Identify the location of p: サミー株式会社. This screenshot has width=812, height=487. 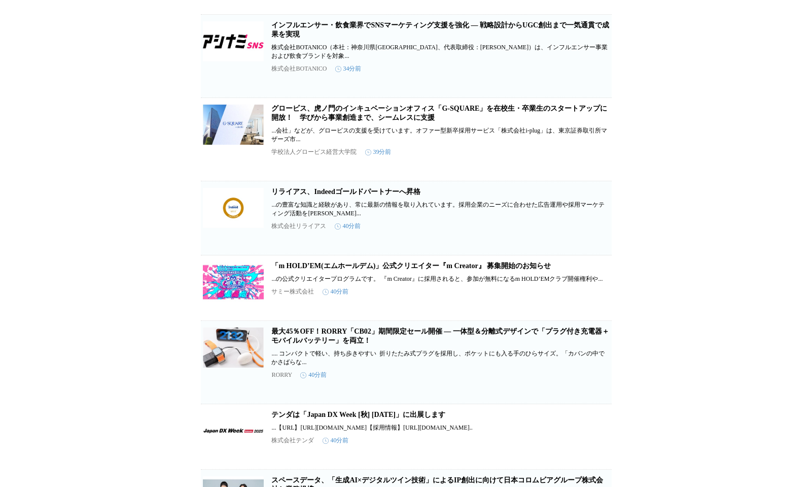
(293, 291).